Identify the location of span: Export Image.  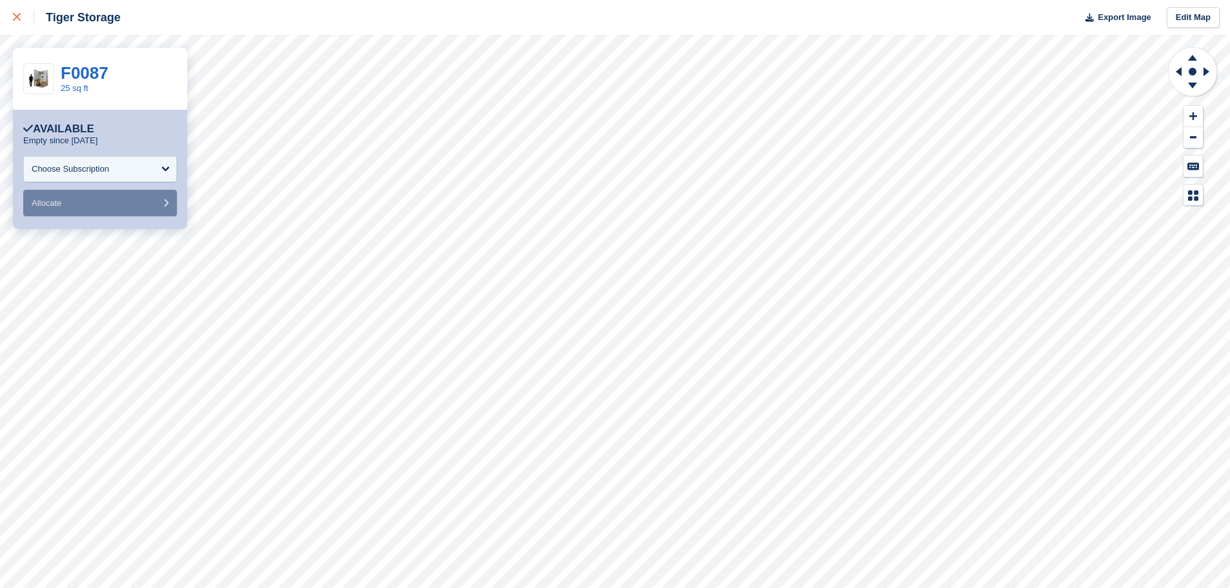
(1124, 17).